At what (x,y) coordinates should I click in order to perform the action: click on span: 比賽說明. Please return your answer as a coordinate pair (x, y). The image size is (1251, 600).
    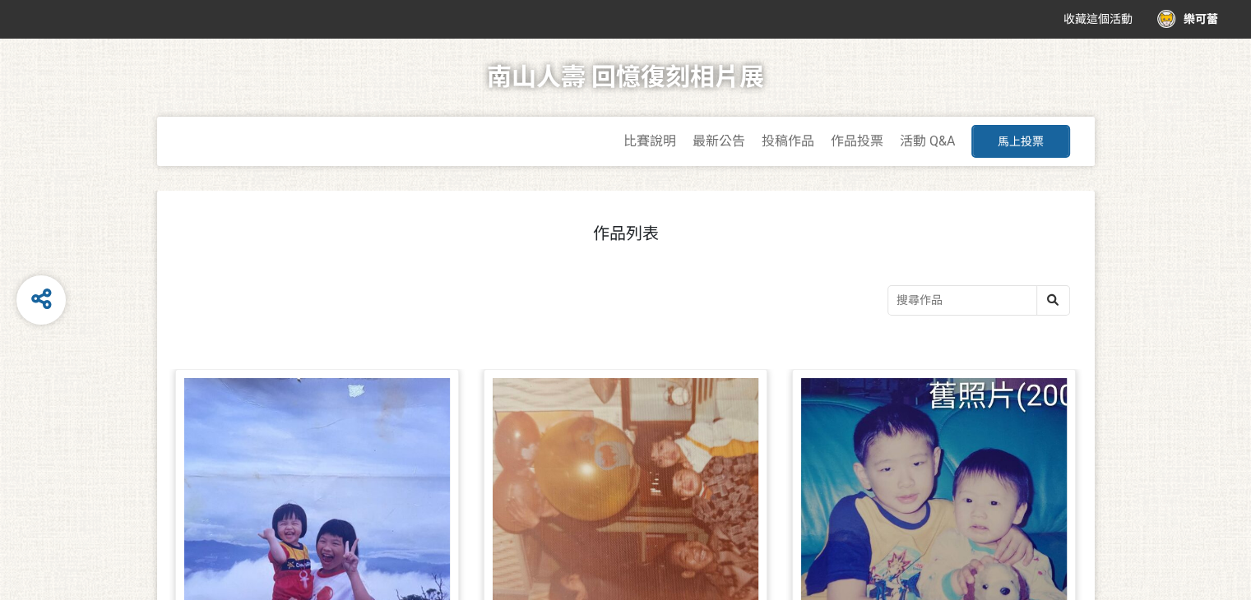
    Looking at the image, I should click on (650, 141).